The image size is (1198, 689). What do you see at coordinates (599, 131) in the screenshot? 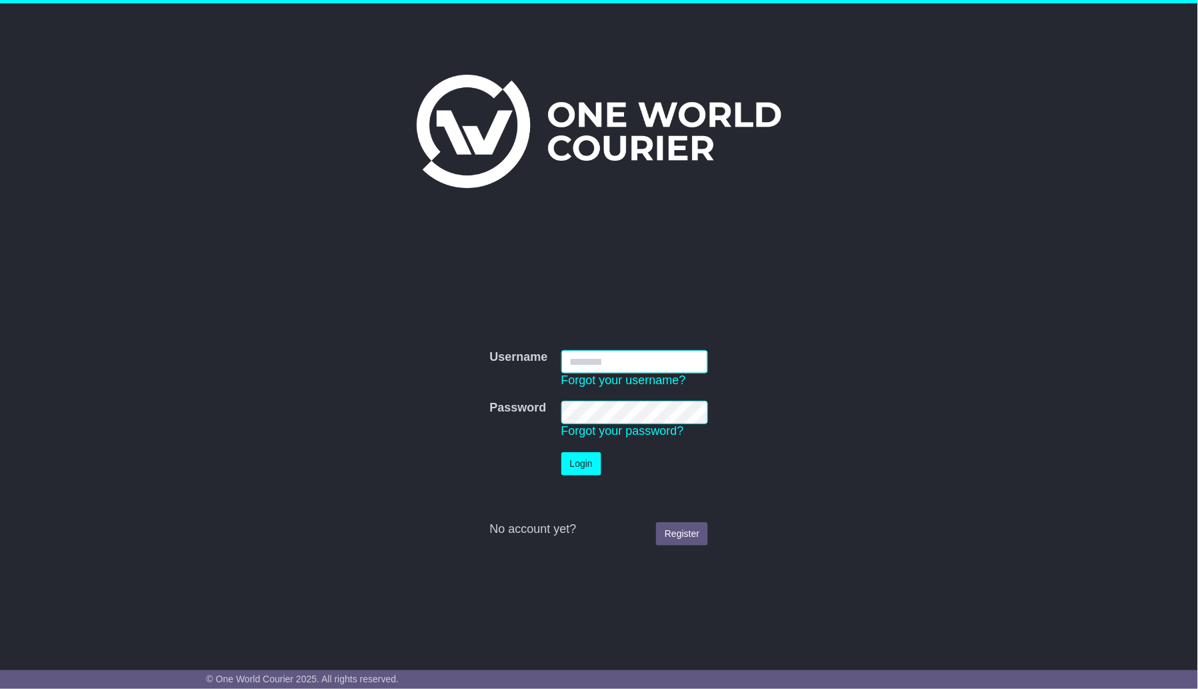
I see `img: One World` at bounding box center [599, 131].